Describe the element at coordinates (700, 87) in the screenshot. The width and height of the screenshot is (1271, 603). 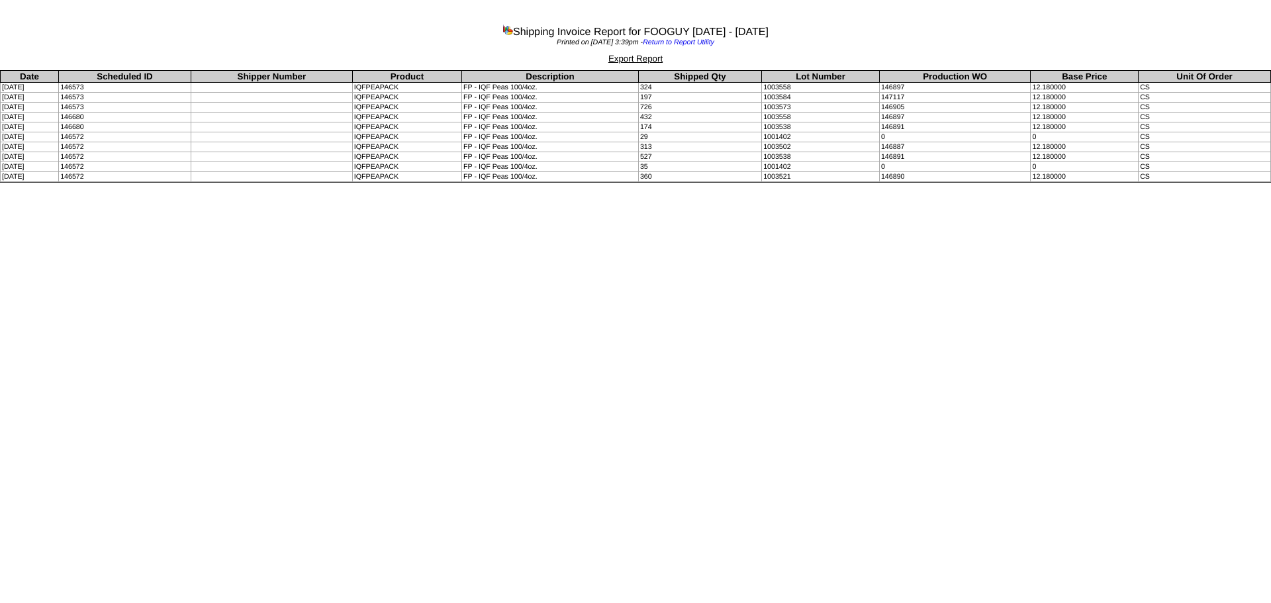
I see `td: 324` at that location.